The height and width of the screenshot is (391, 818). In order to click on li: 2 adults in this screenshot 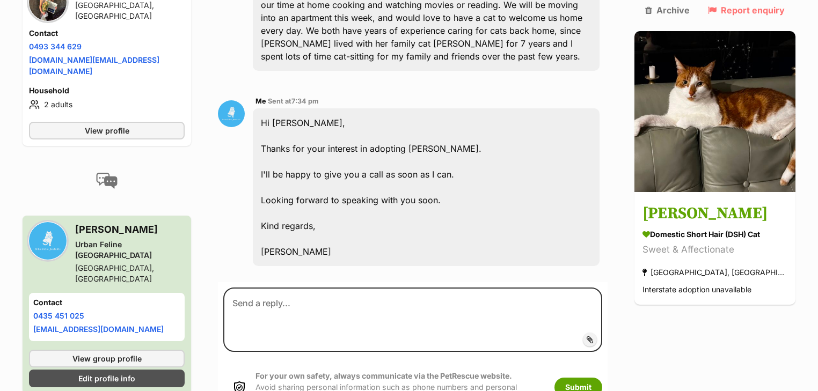, I will do `click(107, 105)`.